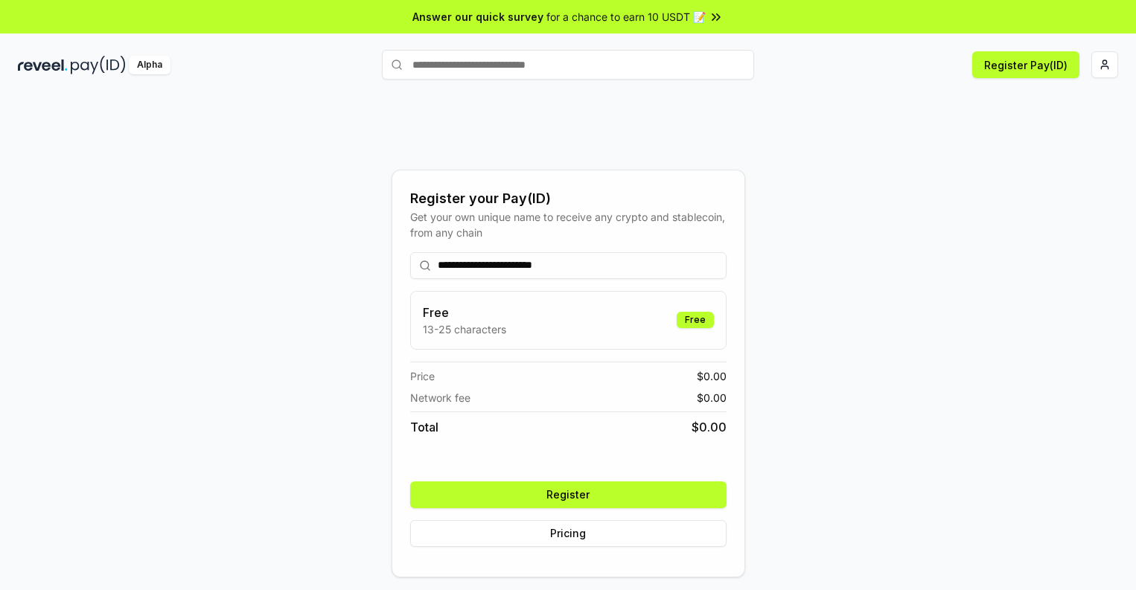 This screenshot has height=590, width=1136. I want to click on div: Get your own unique name to receive any crypto and stablecoin, from any chain, so click(568, 225).